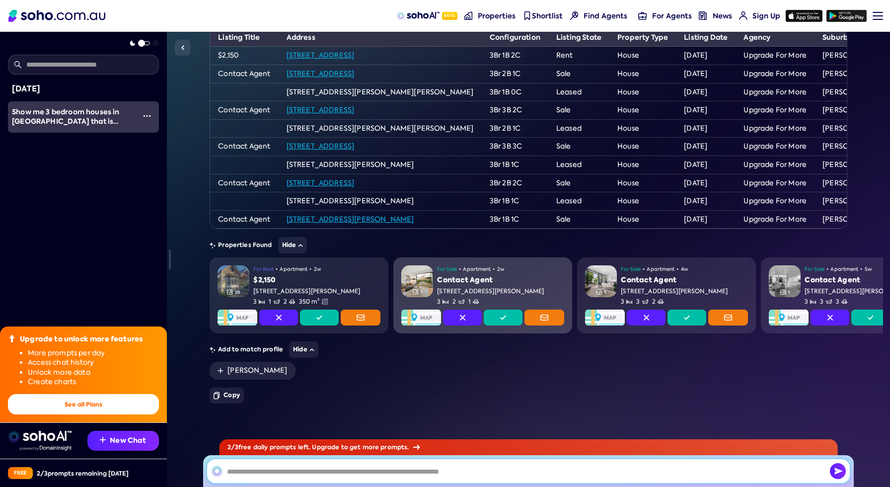  What do you see at coordinates (547, 16) in the screenshot?
I see `span: Shortlist` at bounding box center [547, 16].